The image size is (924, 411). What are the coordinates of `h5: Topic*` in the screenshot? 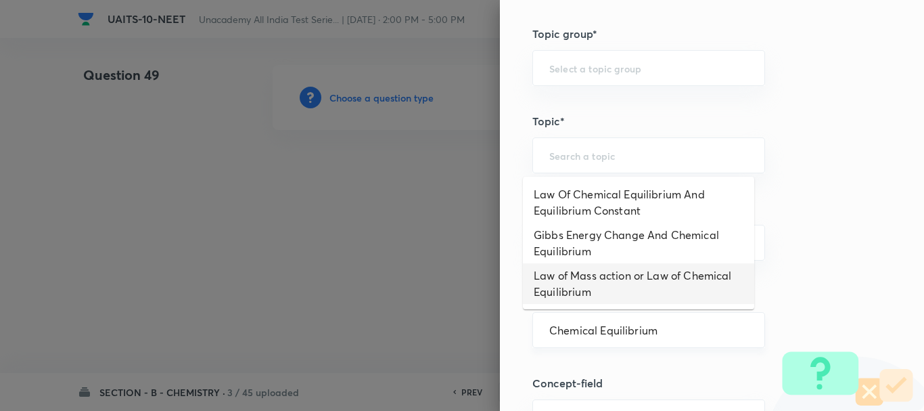 It's located at (689, 121).